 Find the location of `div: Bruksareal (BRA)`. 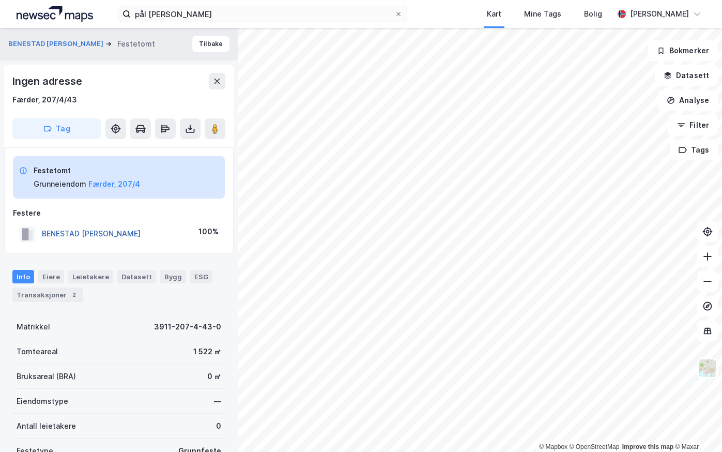

div: Bruksareal (BRA) is located at coordinates (46, 376).